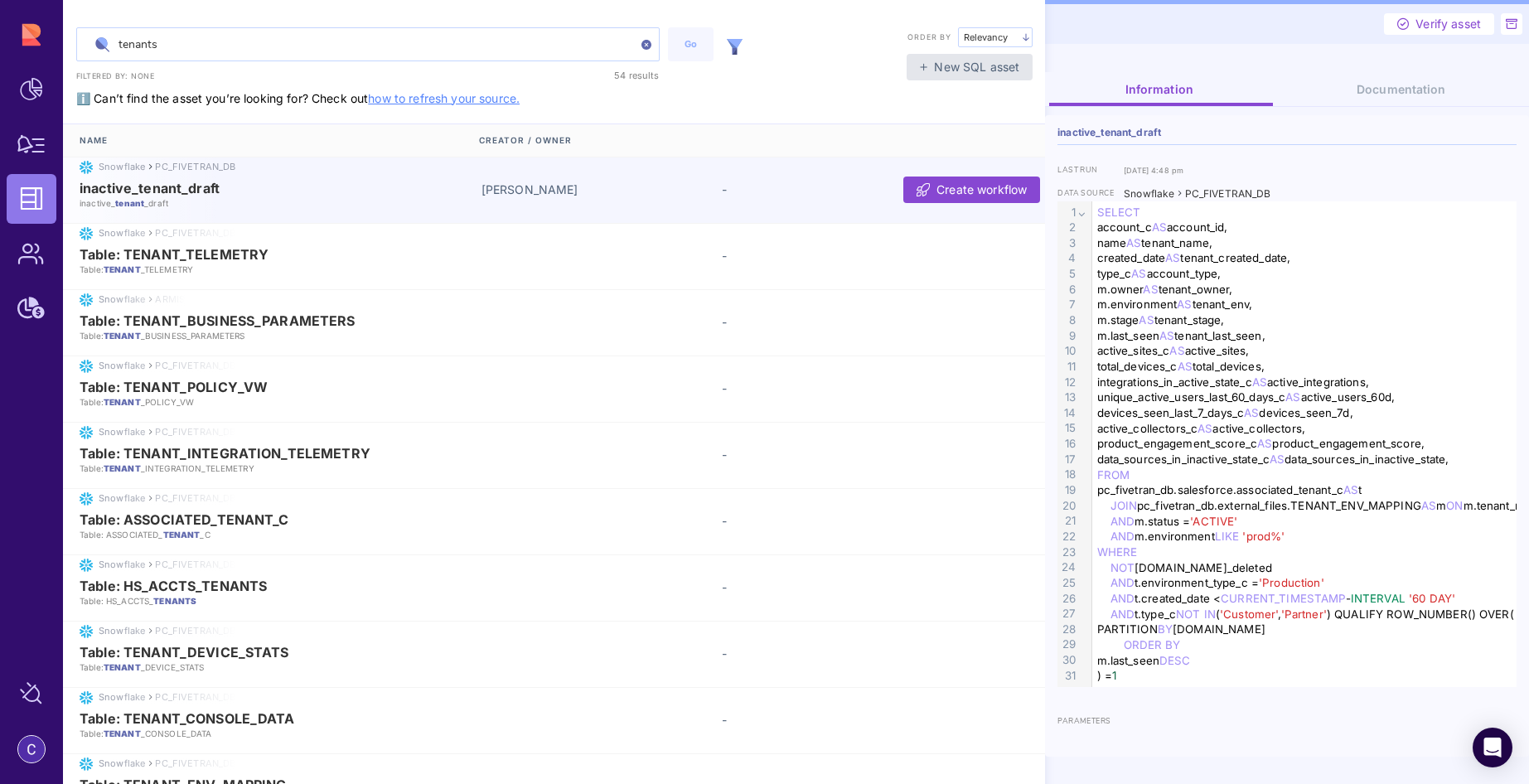  I want to click on button: Go, so click(690, 44).